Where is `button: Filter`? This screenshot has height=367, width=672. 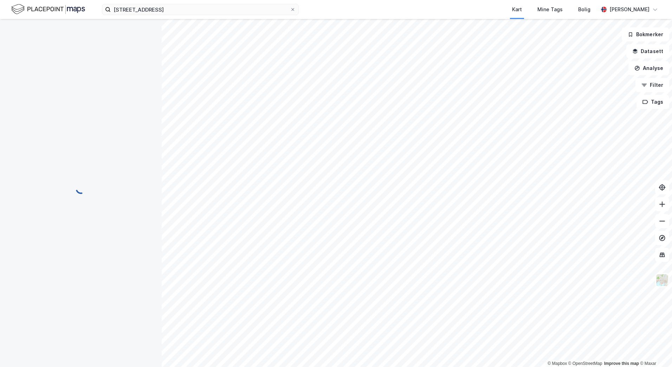
button: Filter is located at coordinates (653, 85).